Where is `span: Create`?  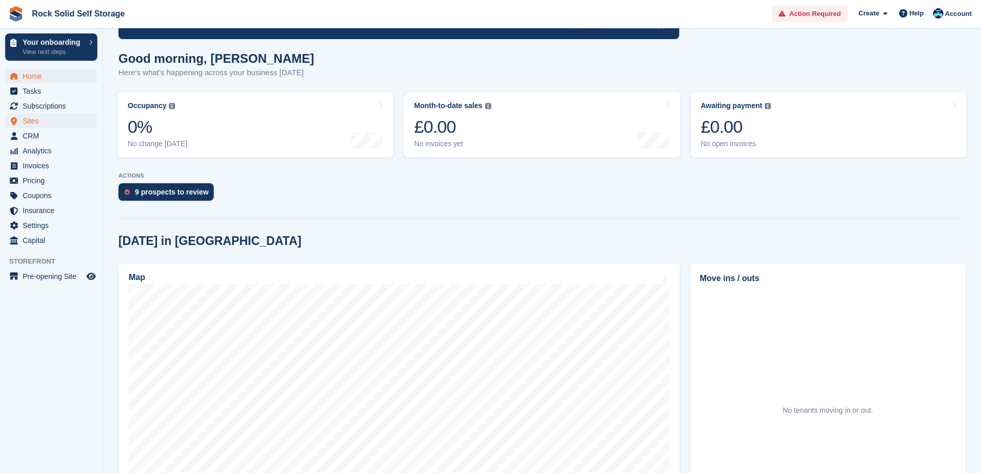 span: Create is located at coordinates (869, 13).